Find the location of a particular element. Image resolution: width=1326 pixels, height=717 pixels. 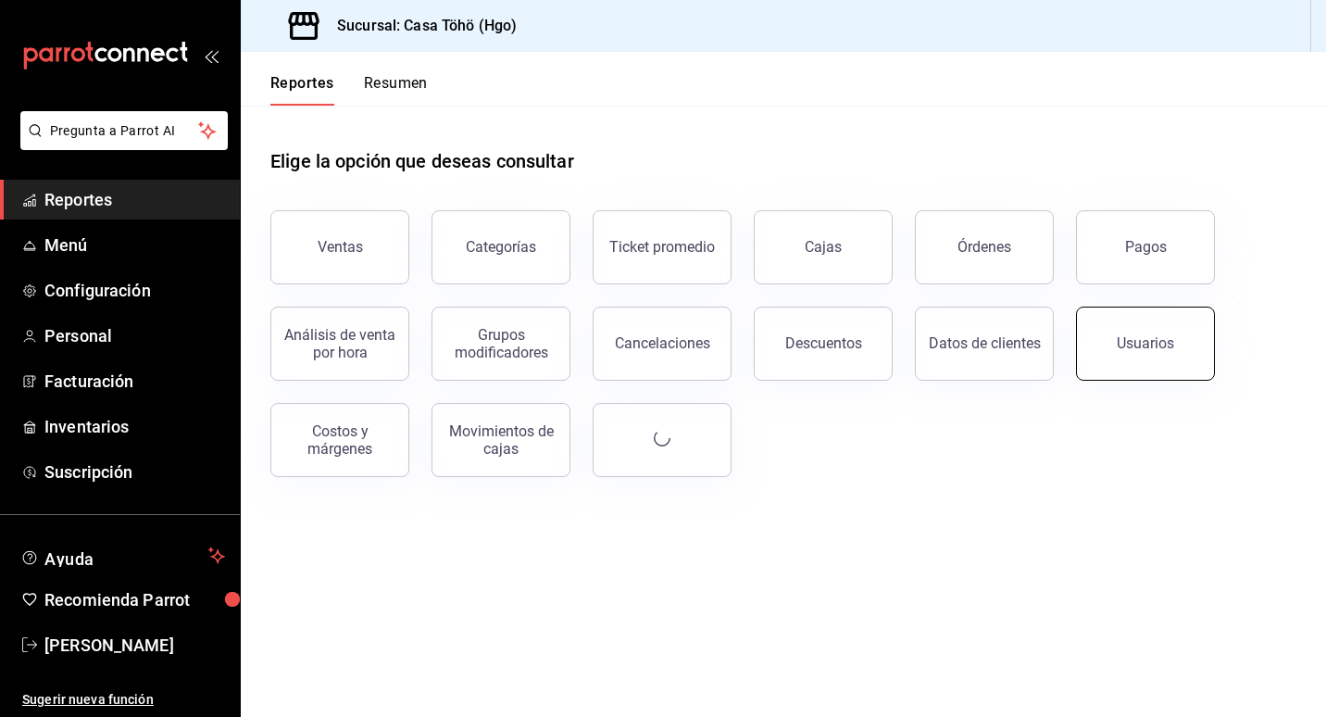

button: Ventas is located at coordinates (340, 247).